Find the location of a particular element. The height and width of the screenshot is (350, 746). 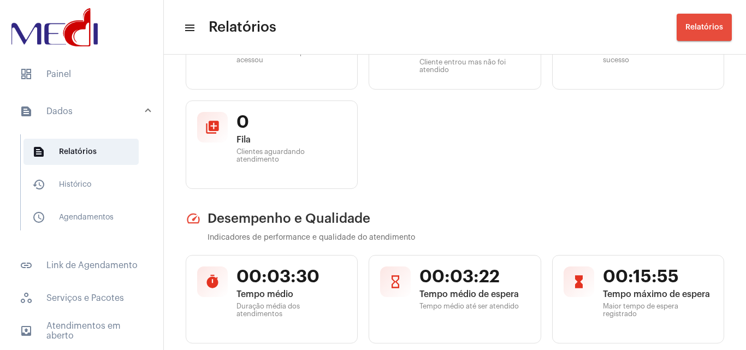

span: Fila is located at coordinates (291, 140).